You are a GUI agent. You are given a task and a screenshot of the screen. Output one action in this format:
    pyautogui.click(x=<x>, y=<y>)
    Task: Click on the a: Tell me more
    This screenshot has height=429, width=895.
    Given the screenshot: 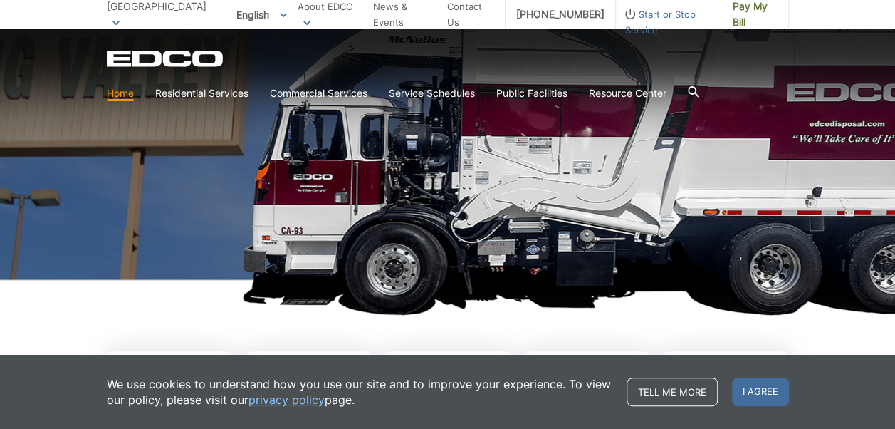 What is the action you would take?
    pyautogui.click(x=672, y=392)
    